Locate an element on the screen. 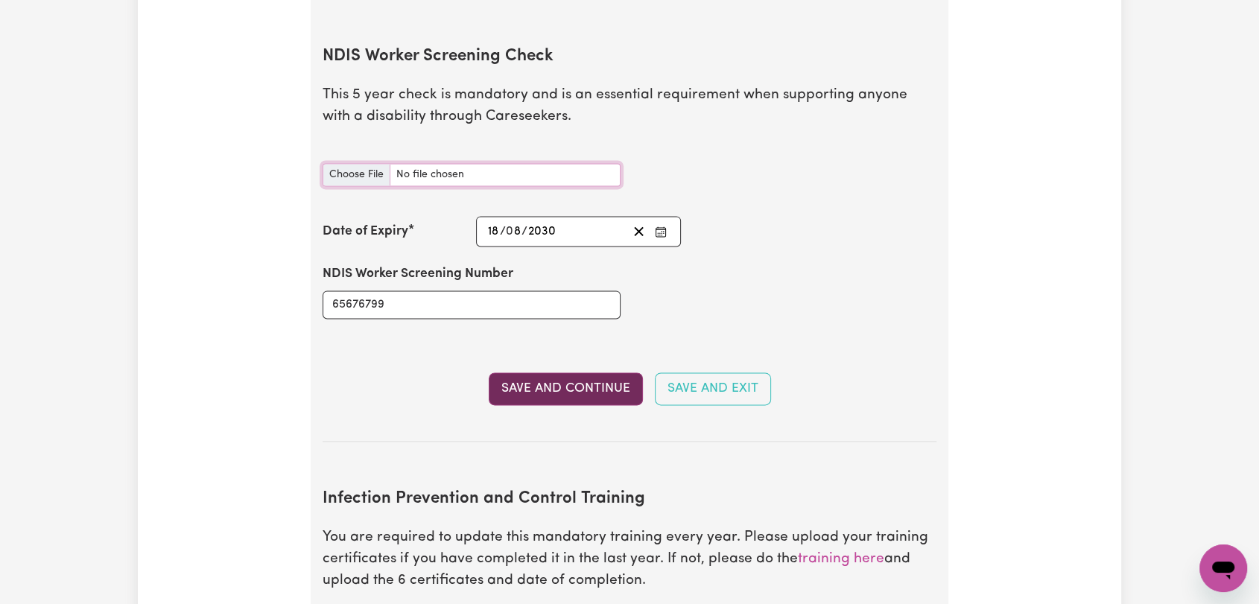  span: 0 is located at coordinates (510, 232).